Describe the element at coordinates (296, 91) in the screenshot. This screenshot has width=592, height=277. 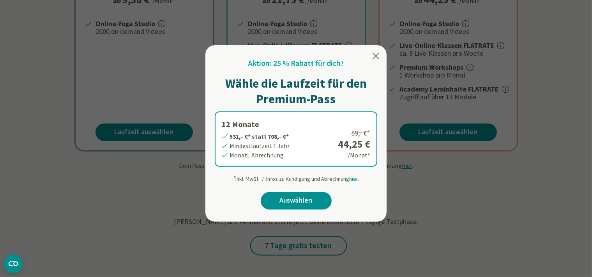
I see `h1: Wähle die Laufzeit für den Premium-Pass` at that location.